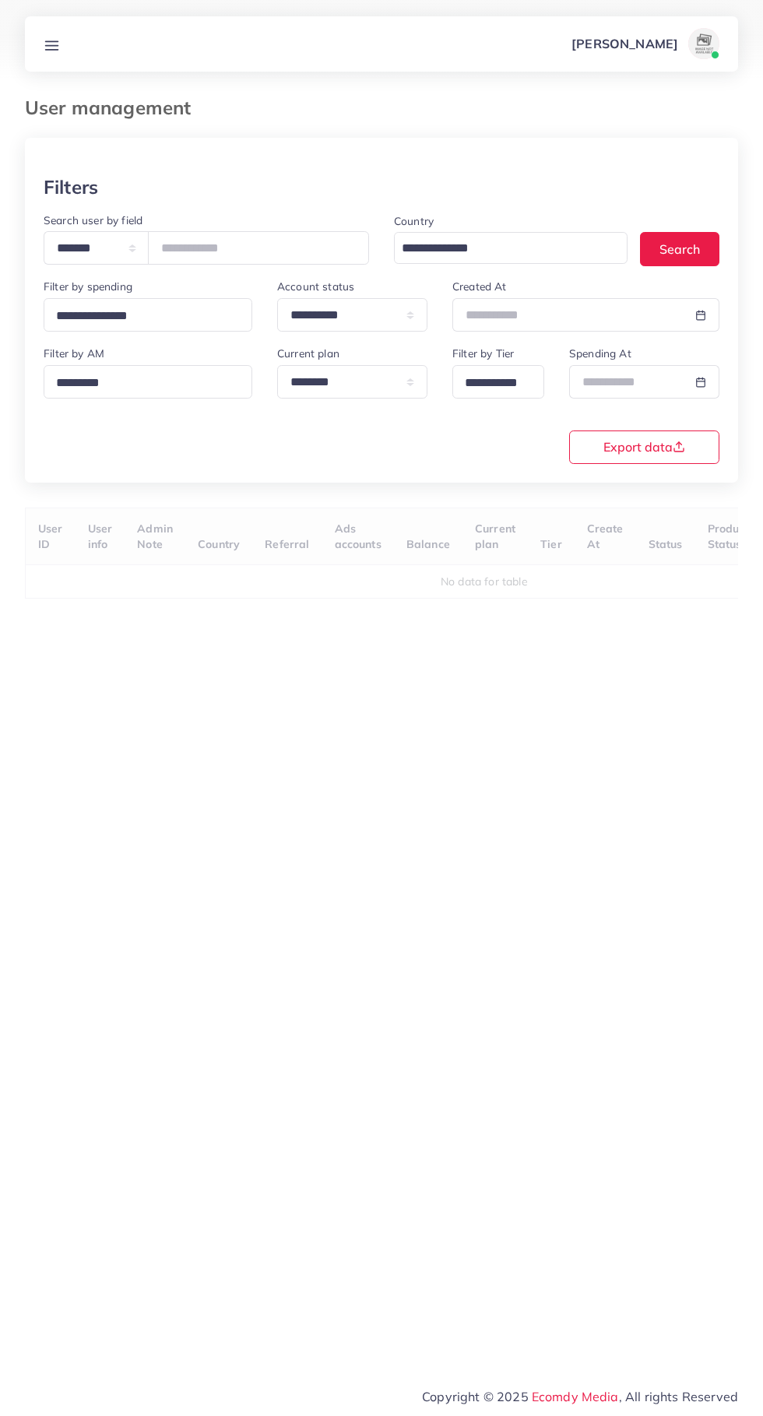 This screenshot has height=1416, width=763. Describe the element at coordinates (580, 1396) in the screenshot. I see `span: Copyright © 2025` at that location.